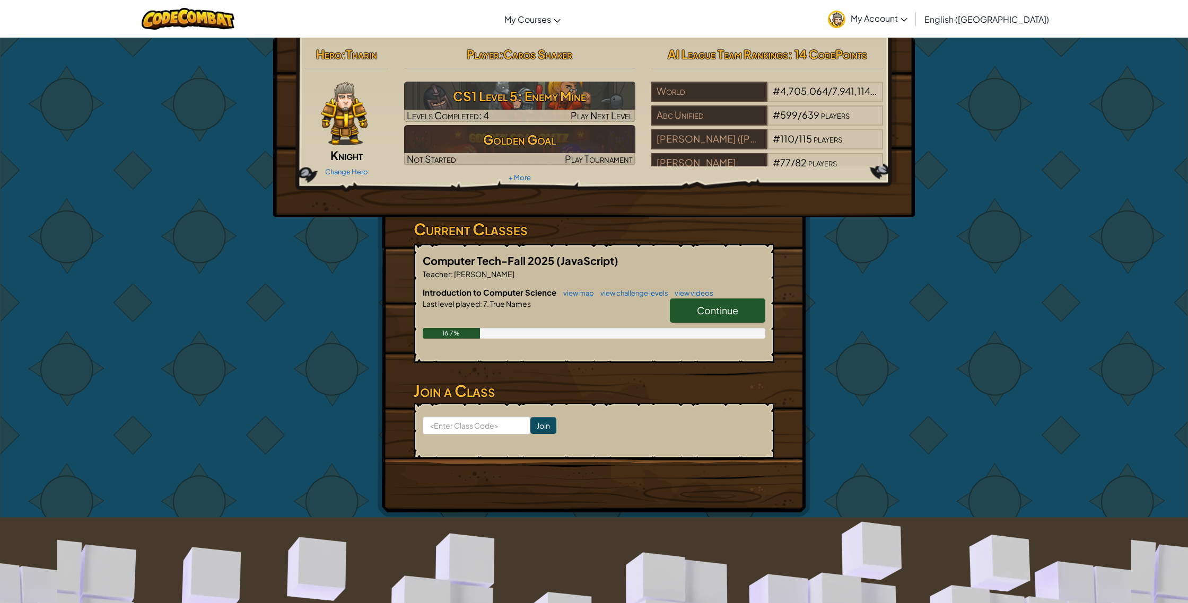  What do you see at coordinates (538, 54) in the screenshot?
I see `span: Caros Shaker` at bounding box center [538, 54].